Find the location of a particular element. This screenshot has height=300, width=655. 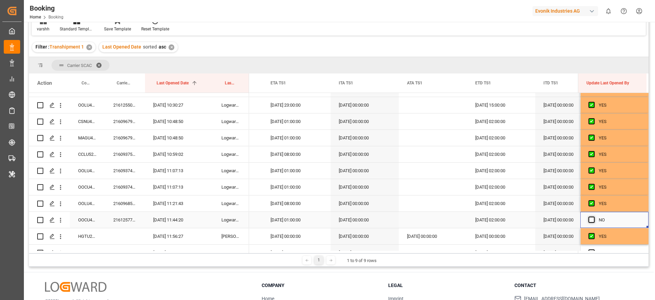

span: Filter : is located at coordinates (42, 47).